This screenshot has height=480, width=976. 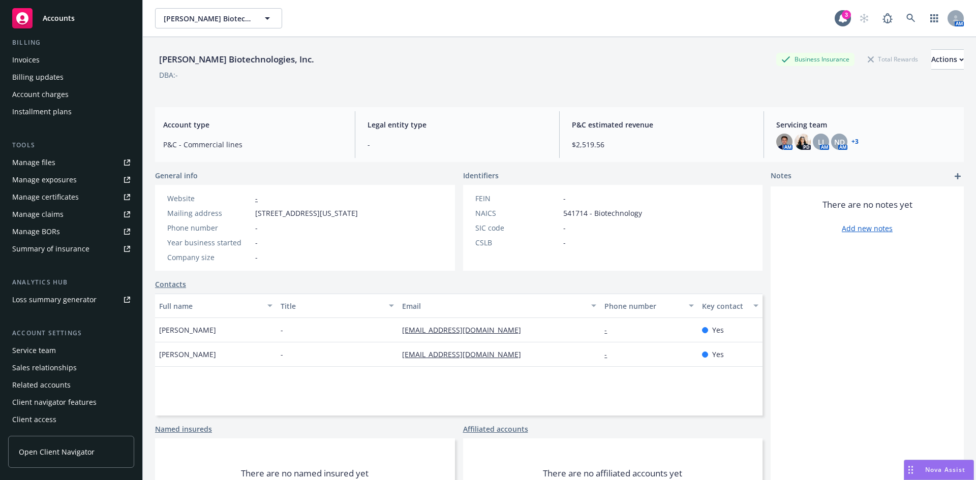 What do you see at coordinates (71, 163) in the screenshot?
I see `a: Manage files` at bounding box center [71, 163].